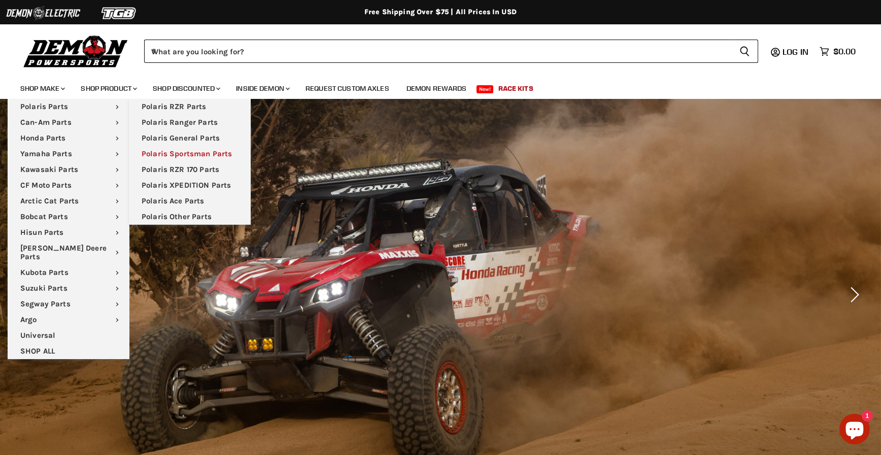 The image size is (881, 455). Describe the element at coordinates (119, 13) in the screenshot. I see `img: TGB Logo 2` at that location.